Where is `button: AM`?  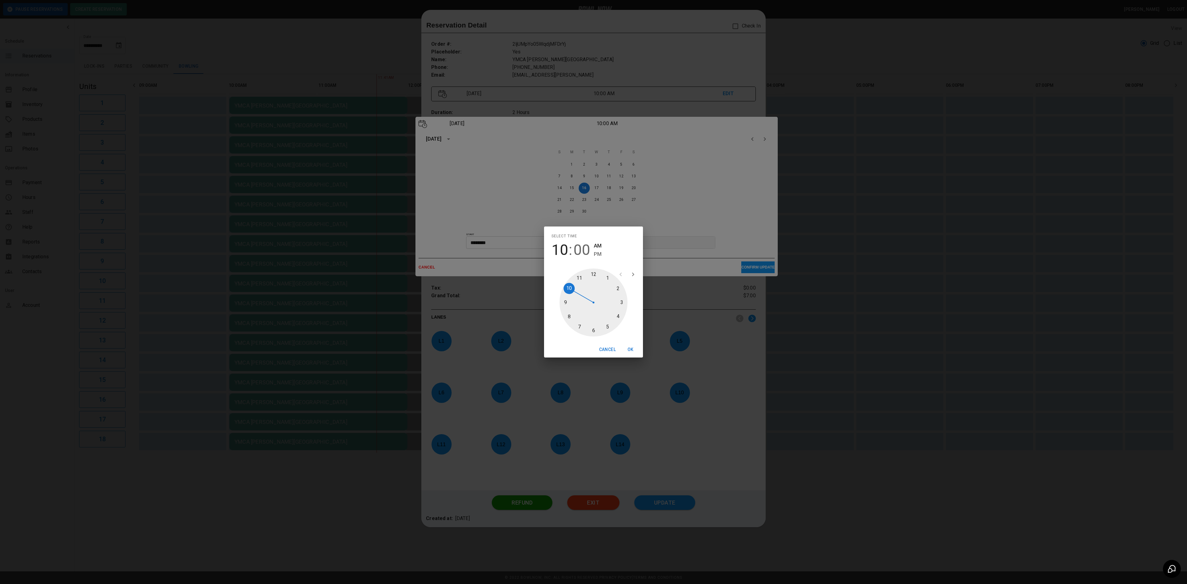
button: AM is located at coordinates (597, 246).